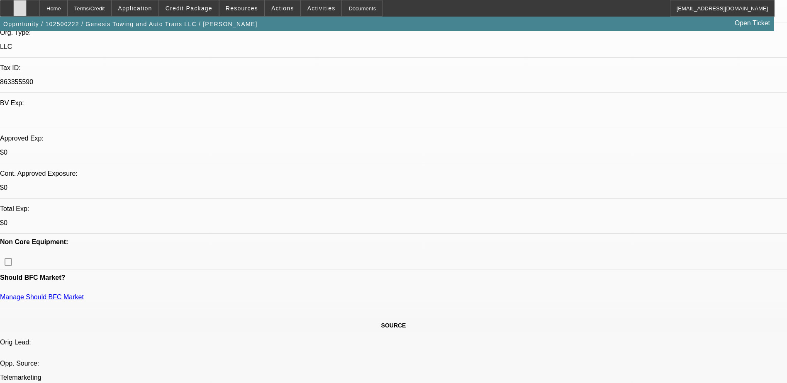 The image size is (787, 383). I want to click on span: Activities, so click(322, 8).